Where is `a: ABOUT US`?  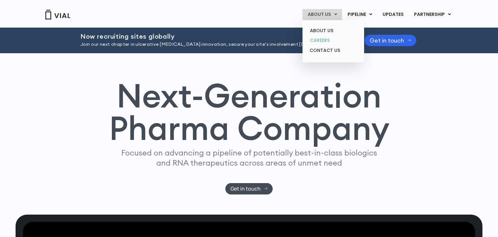
a: ABOUT US is located at coordinates (333, 30).